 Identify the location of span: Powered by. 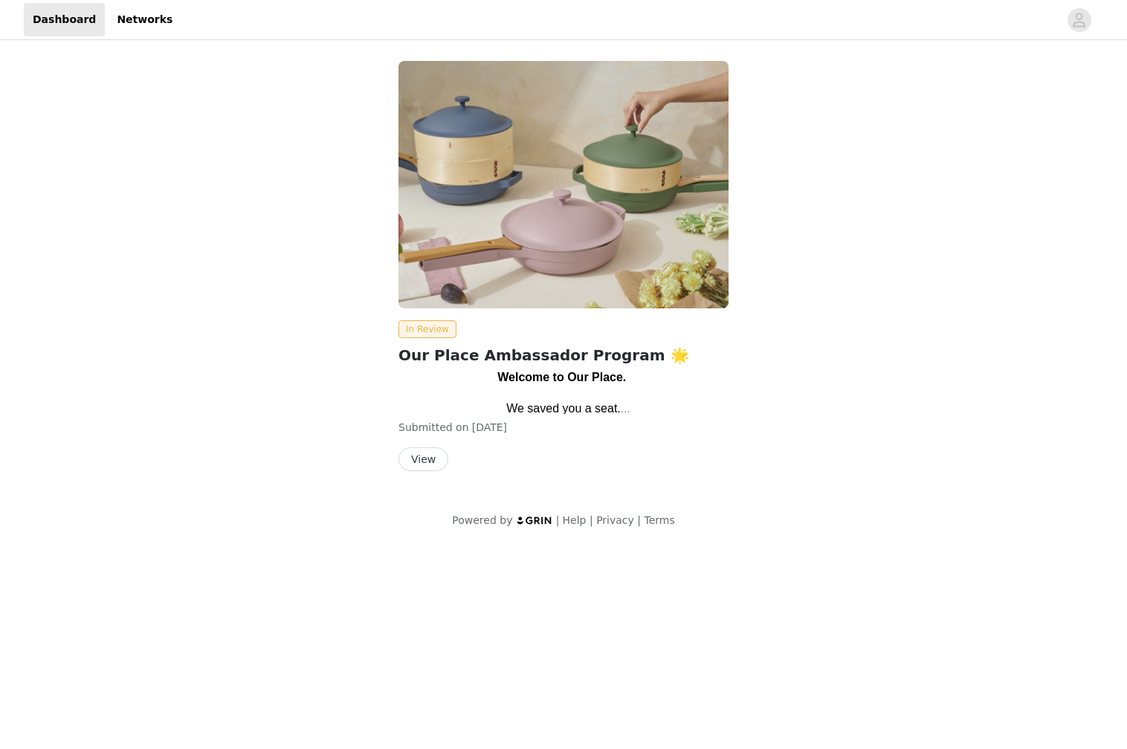
(482, 520).